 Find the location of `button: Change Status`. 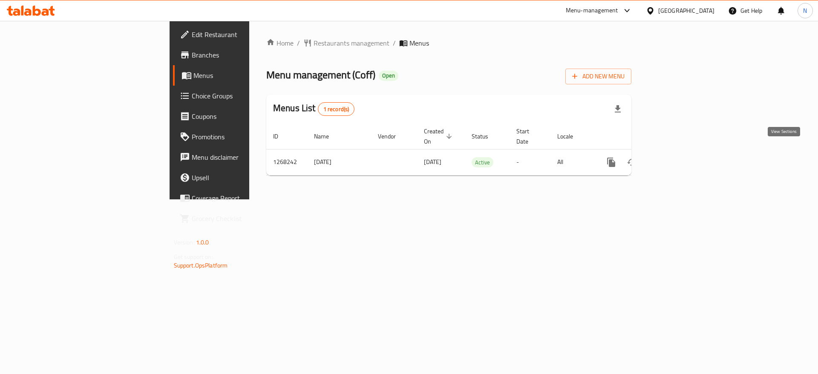

button: Change Status is located at coordinates (632, 162).